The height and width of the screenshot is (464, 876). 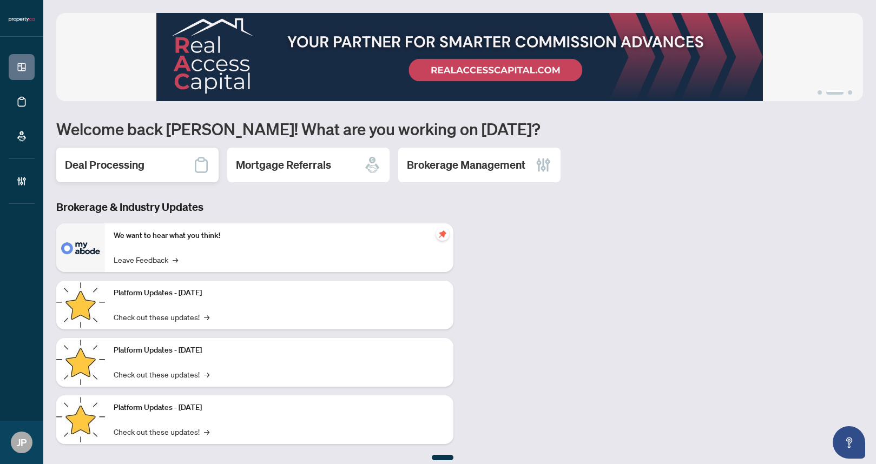 I want to click on a: Leave Feedback→, so click(x=146, y=260).